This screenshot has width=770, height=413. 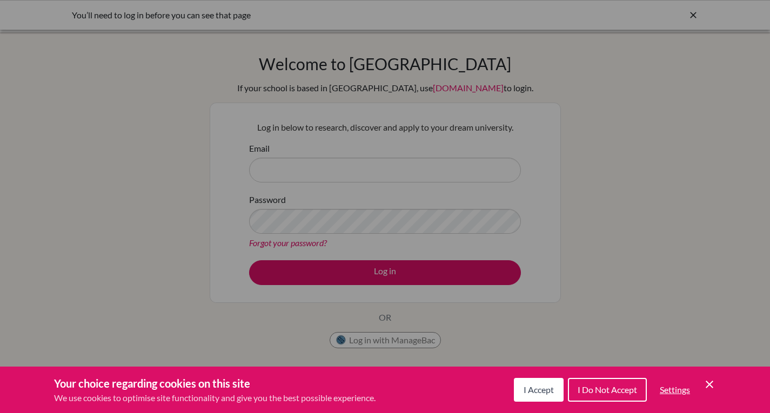 What do you see at coordinates (214, 398) in the screenshot?
I see `p: We use cookies to optimise site functionality and give you the best possible experience.` at bounding box center [214, 398].